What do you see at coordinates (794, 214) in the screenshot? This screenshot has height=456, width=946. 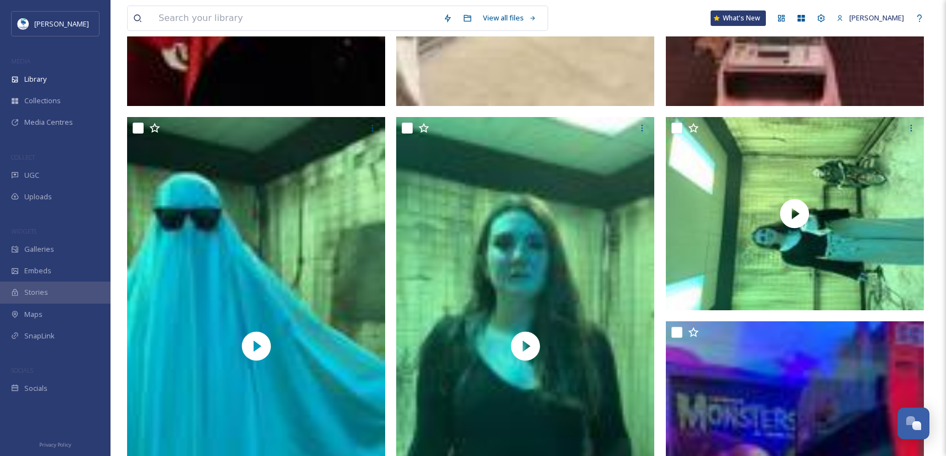 I see `img: thumbnail` at bounding box center [794, 214].